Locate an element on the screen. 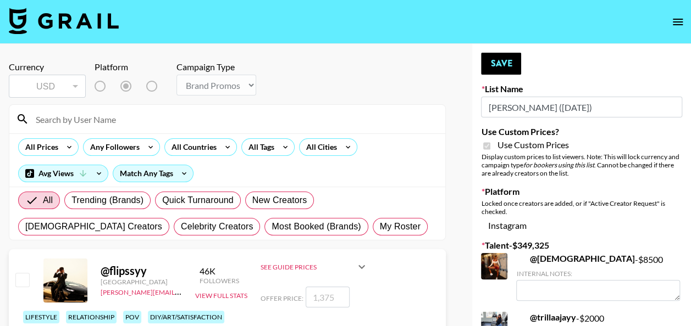 The height and width of the screenshot is (326, 691). div: diy/art/satisfaction is located at coordinates (186, 317).